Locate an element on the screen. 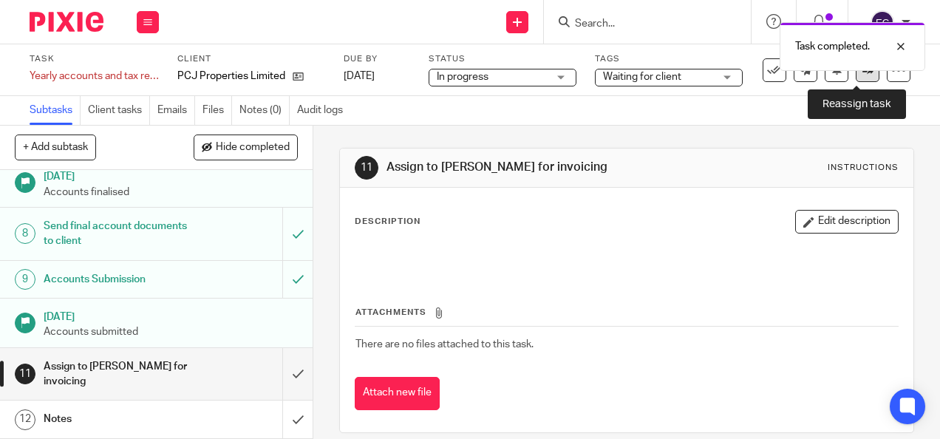 This screenshot has width=940, height=439. div: 8 is located at coordinates (25, 233).